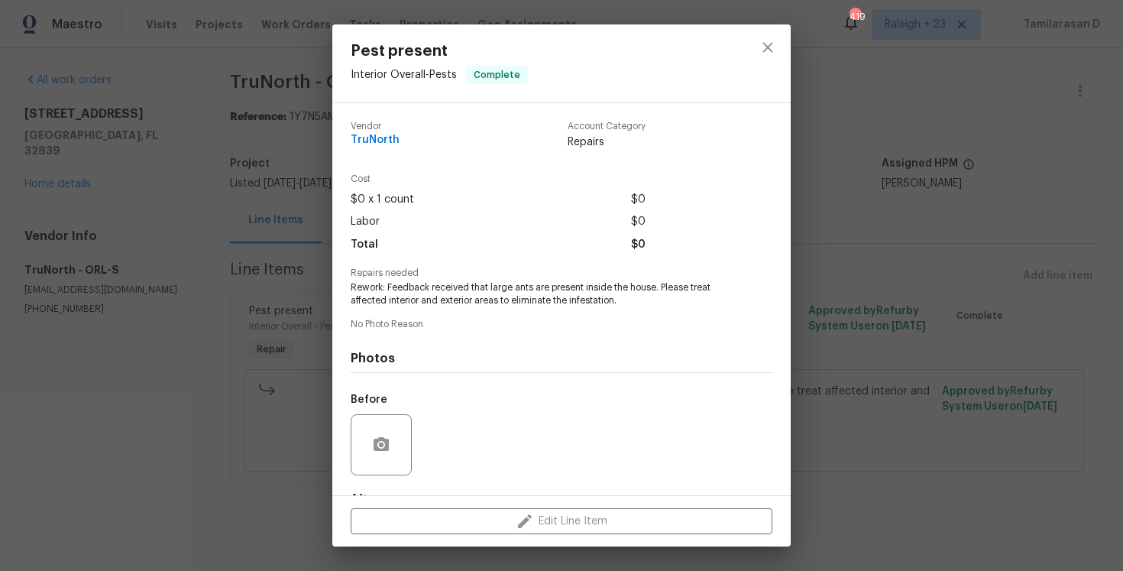 This screenshot has height=571, width=1123. What do you see at coordinates (439, 51) in the screenshot?
I see `span: Pest present` at bounding box center [439, 51].